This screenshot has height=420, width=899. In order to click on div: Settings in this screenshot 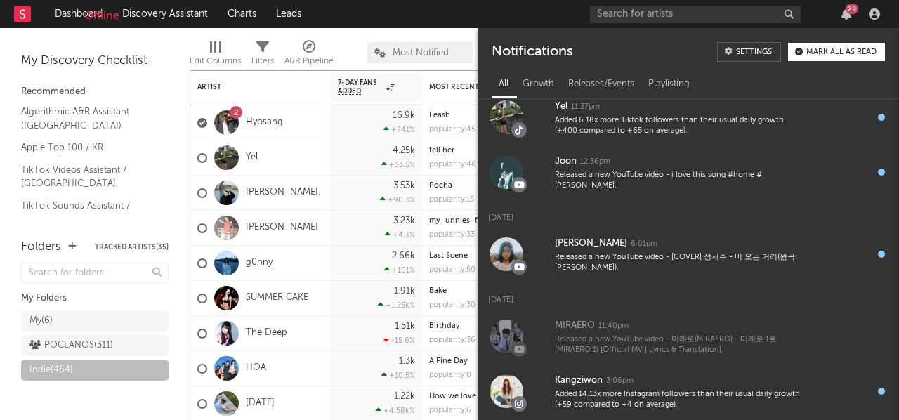, I will do `click(754, 52)`.